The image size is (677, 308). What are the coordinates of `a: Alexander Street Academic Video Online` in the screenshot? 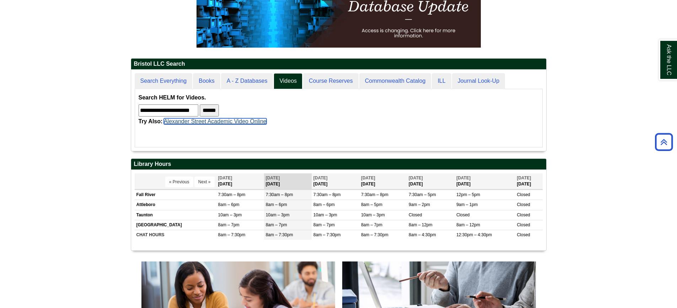 It's located at (215, 121).